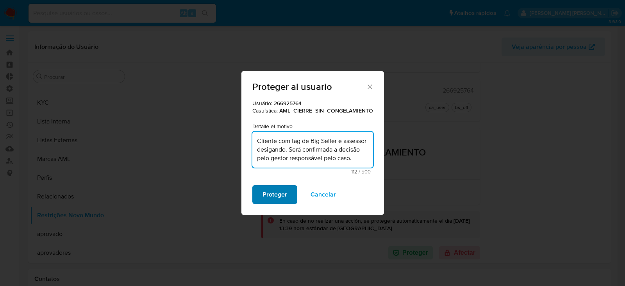 This screenshot has height=286, width=625. What do you see at coordinates (323, 195) in the screenshot?
I see `button: Cancelar` at bounding box center [323, 195].